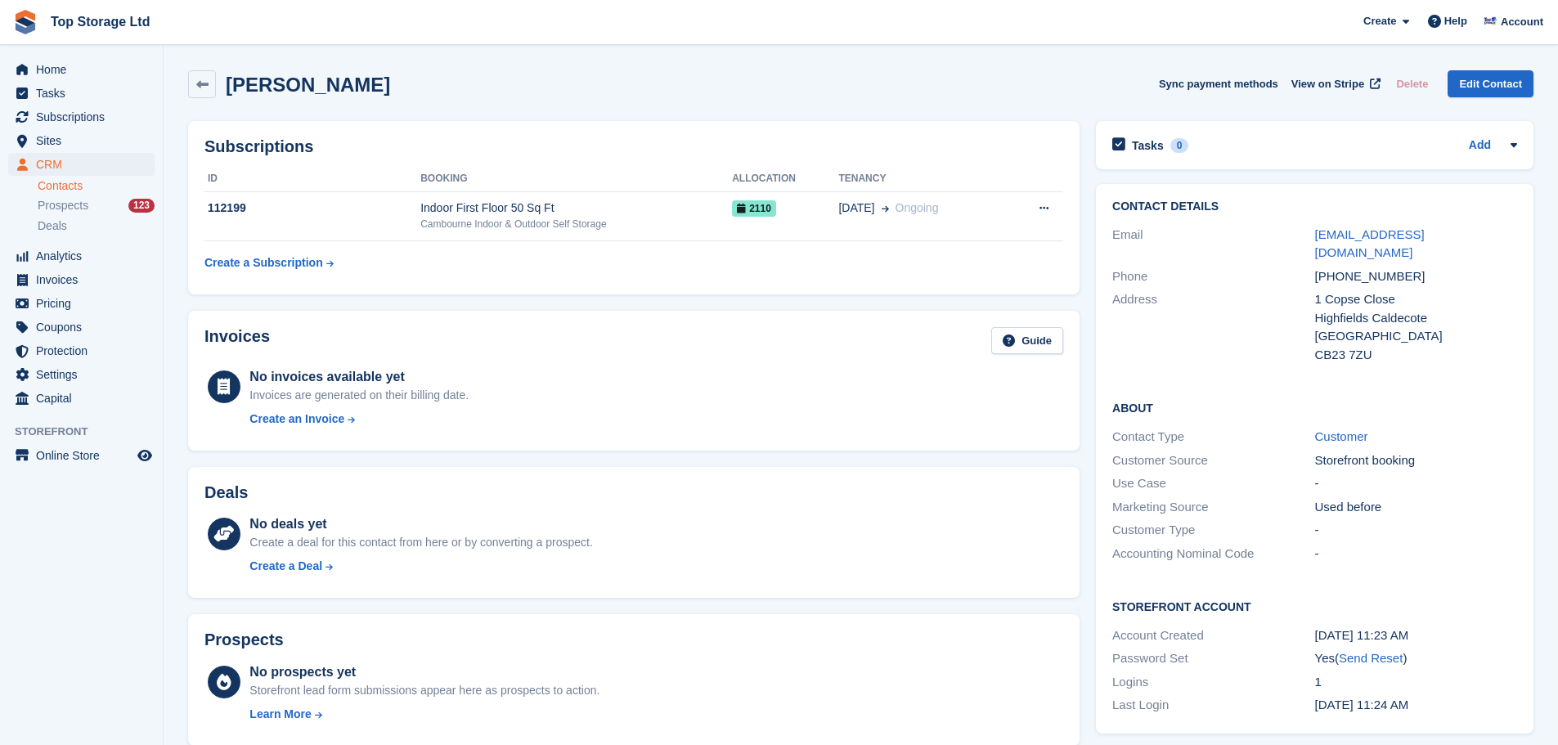  I want to click on a: Edit Contact, so click(1491, 83).